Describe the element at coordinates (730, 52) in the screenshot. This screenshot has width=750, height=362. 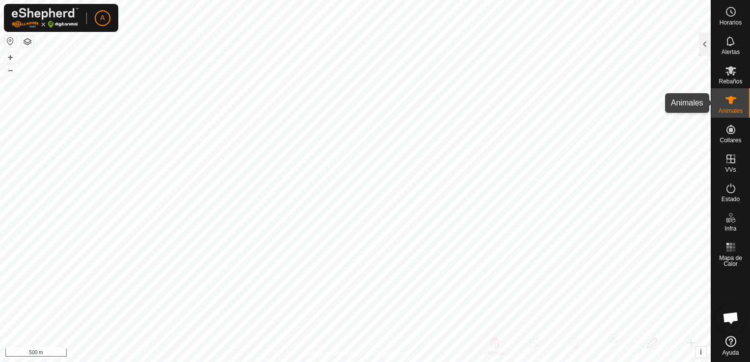
I see `span: Alertas` at that location.